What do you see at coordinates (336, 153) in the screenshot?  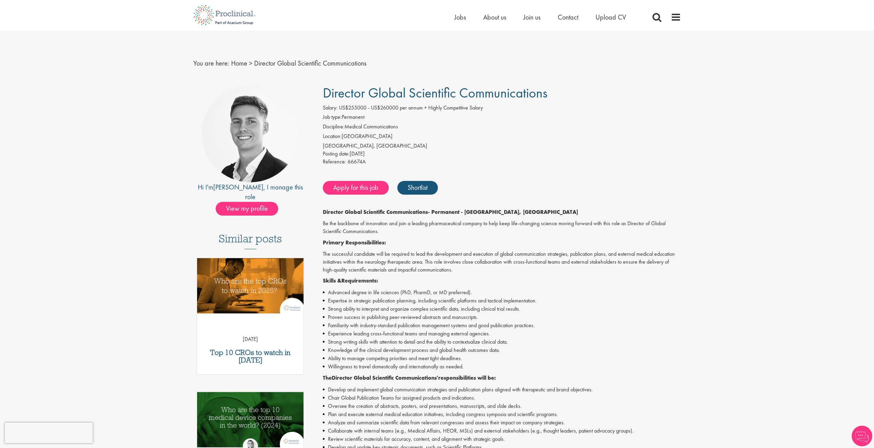 I see `span: Posting date:` at bounding box center [336, 153].